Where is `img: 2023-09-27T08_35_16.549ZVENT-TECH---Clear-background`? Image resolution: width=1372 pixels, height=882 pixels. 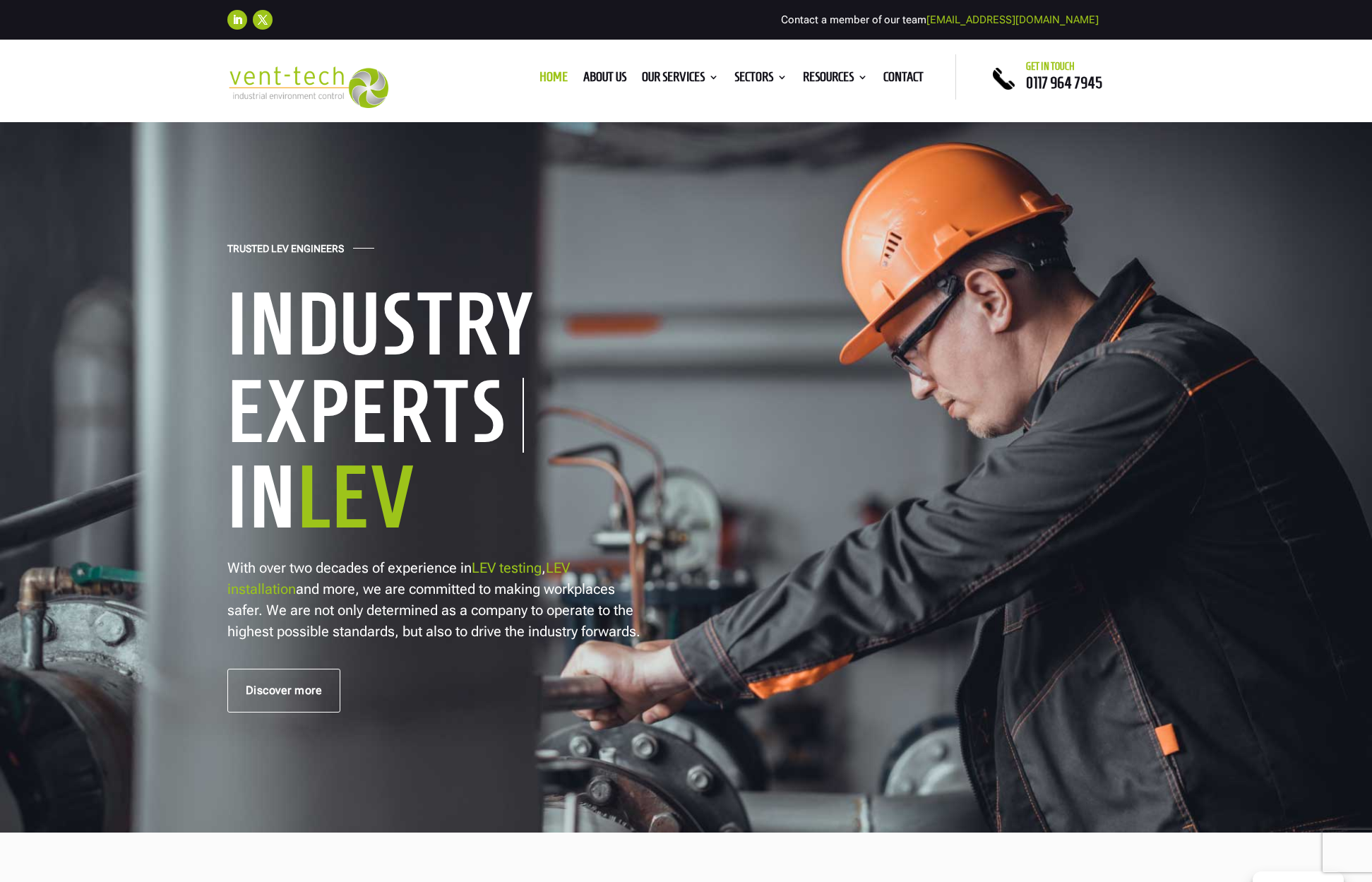 img: 2023-09-27T08_35_16.549ZVENT-TECH---Clear-background is located at coordinates (308, 87).